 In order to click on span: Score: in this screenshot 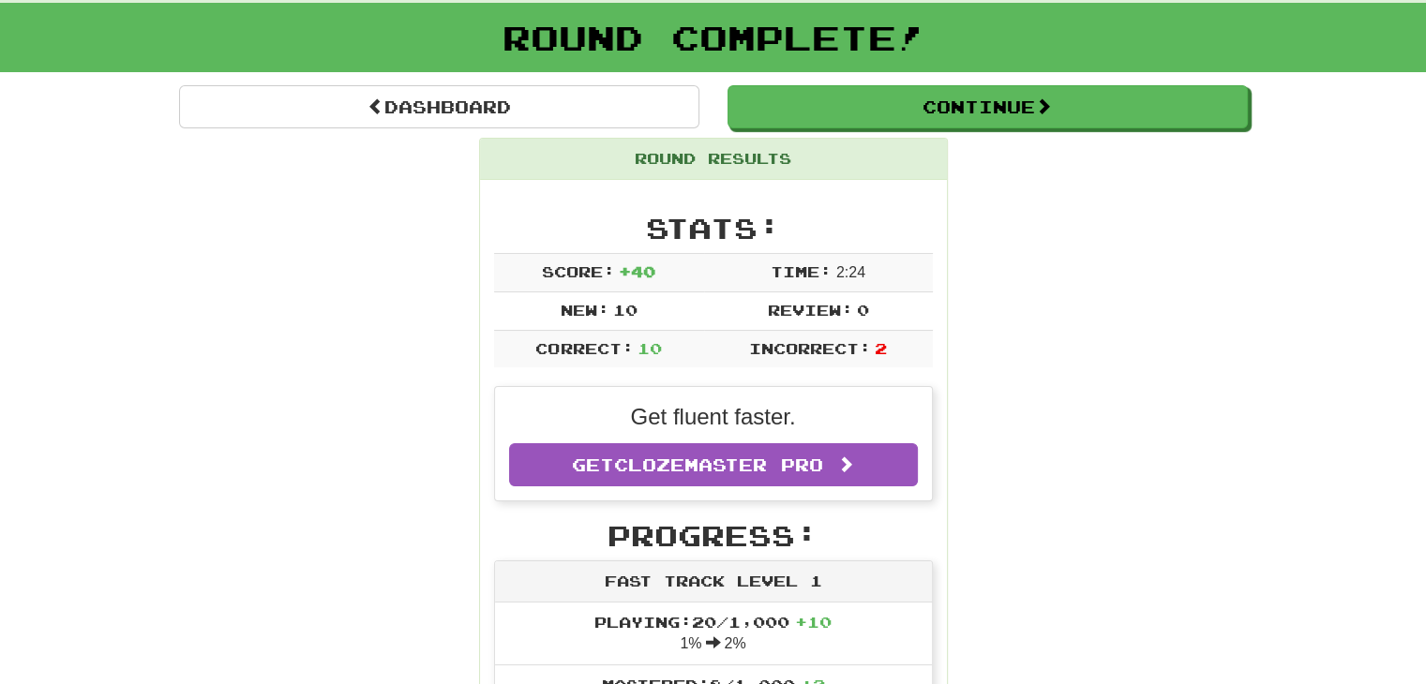, I will do `click(579, 271)`.